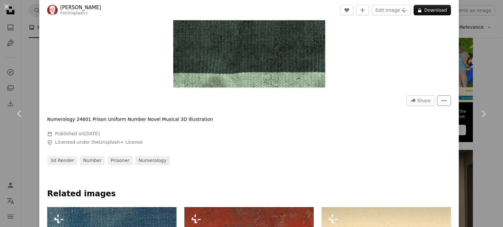 The height and width of the screenshot is (227, 503). Describe the element at coordinates (121, 142) in the screenshot. I see `a: Unsplash+ License` at that location.